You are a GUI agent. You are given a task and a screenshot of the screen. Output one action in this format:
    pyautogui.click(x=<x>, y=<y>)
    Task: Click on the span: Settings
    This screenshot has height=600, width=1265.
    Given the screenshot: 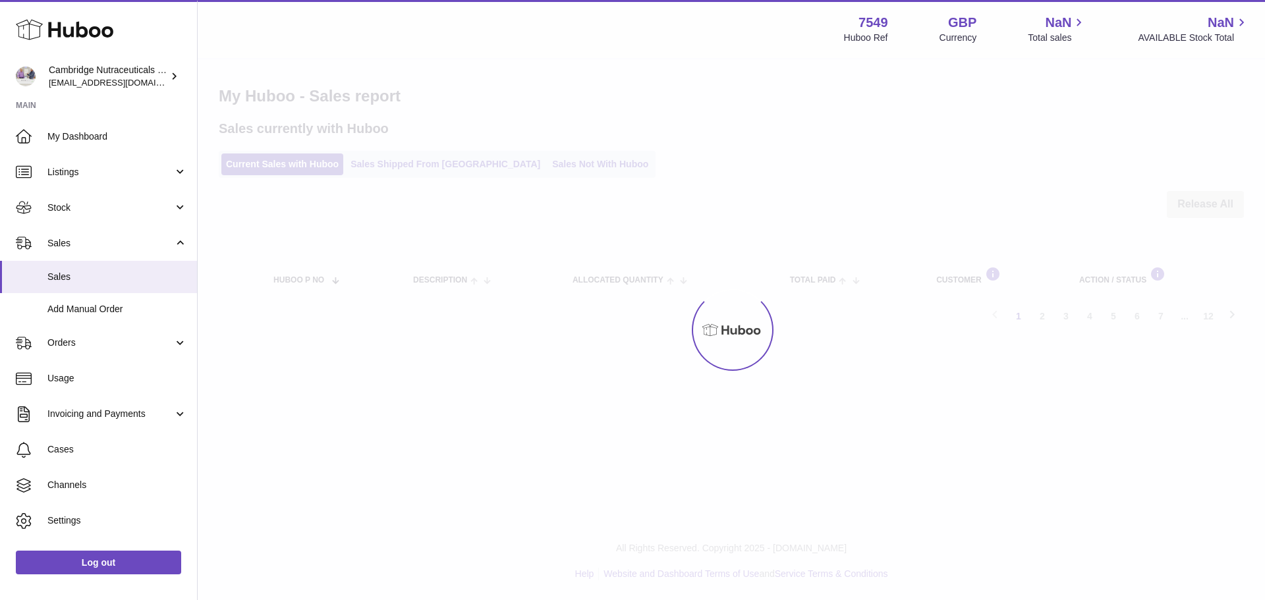 What is the action you would take?
    pyautogui.click(x=117, y=520)
    